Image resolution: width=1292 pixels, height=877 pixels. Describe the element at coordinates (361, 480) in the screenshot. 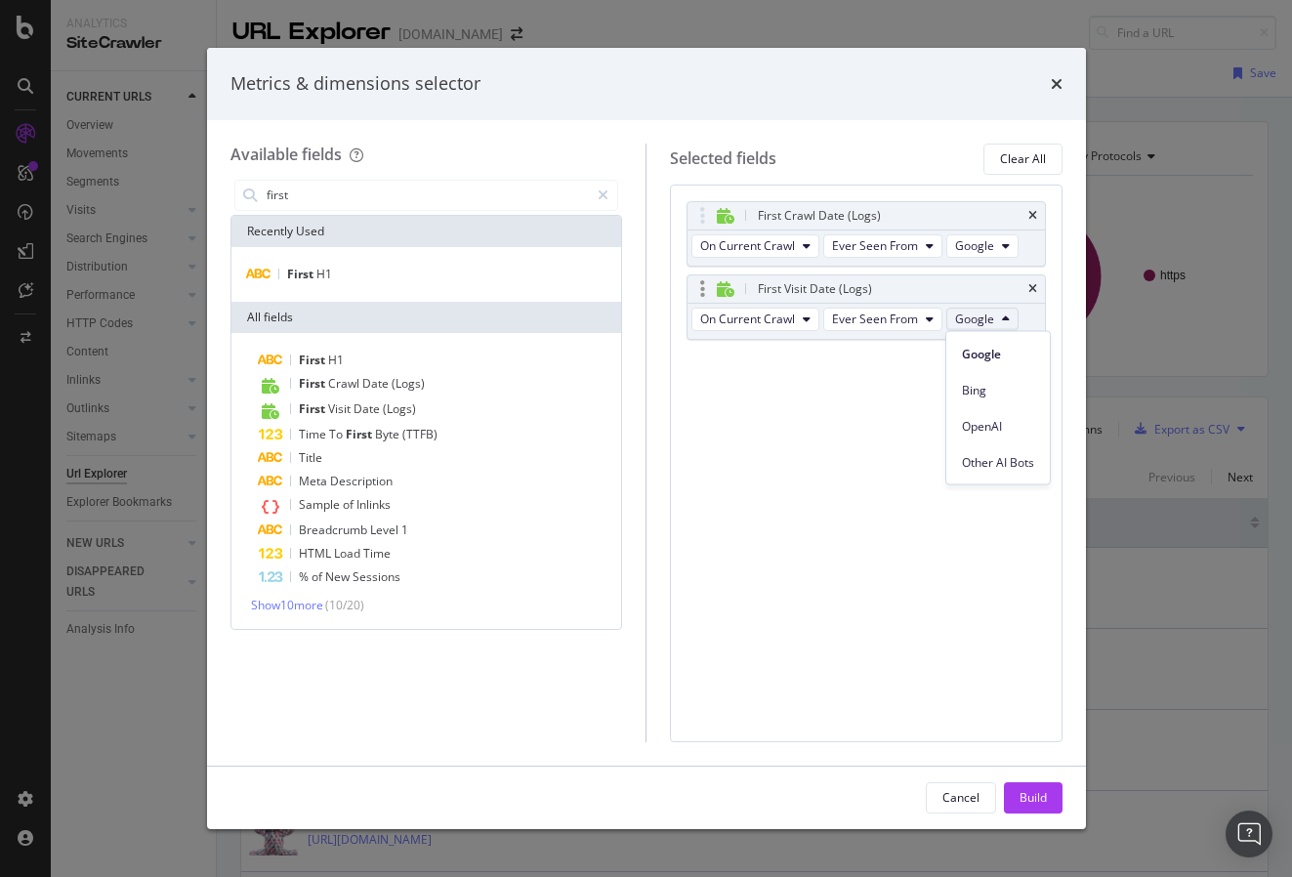

I see `span: Description` at that location.